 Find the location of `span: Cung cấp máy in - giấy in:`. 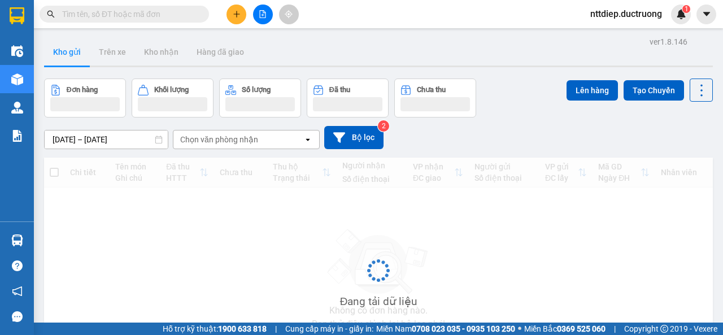

span: Cung cấp máy in - giấy in: is located at coordinates (329, 329).